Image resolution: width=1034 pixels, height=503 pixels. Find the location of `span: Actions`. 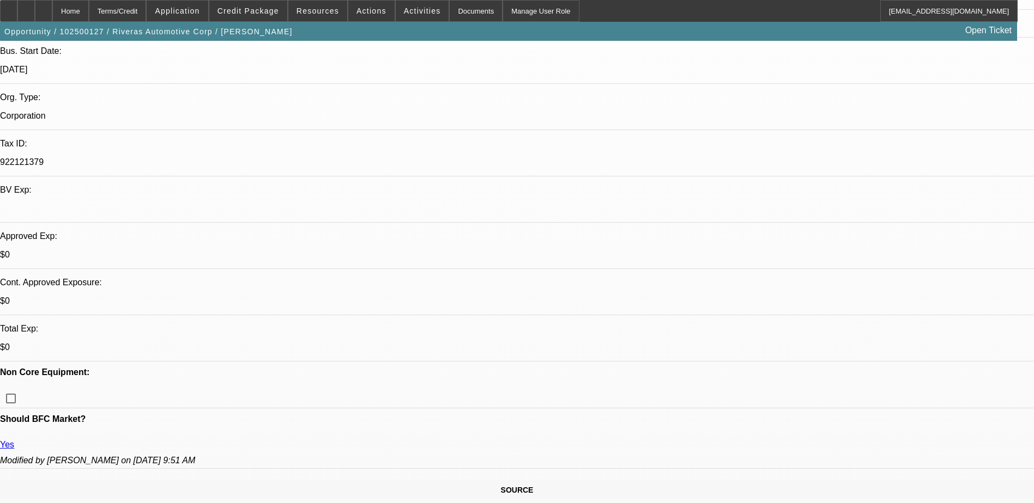

span: Actions is located at coordinates (371, 11).